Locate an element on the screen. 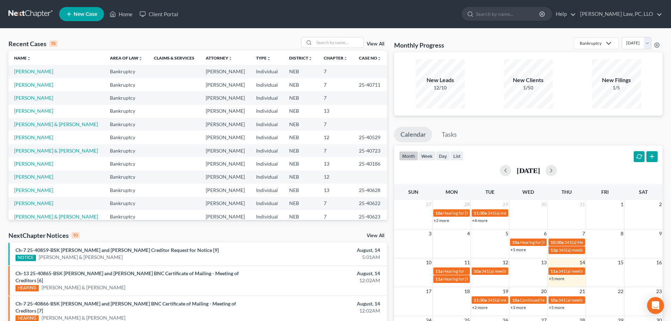 The height and width of the screenshot is (321, 671). span: 8 is located at coordinates (622, 233).